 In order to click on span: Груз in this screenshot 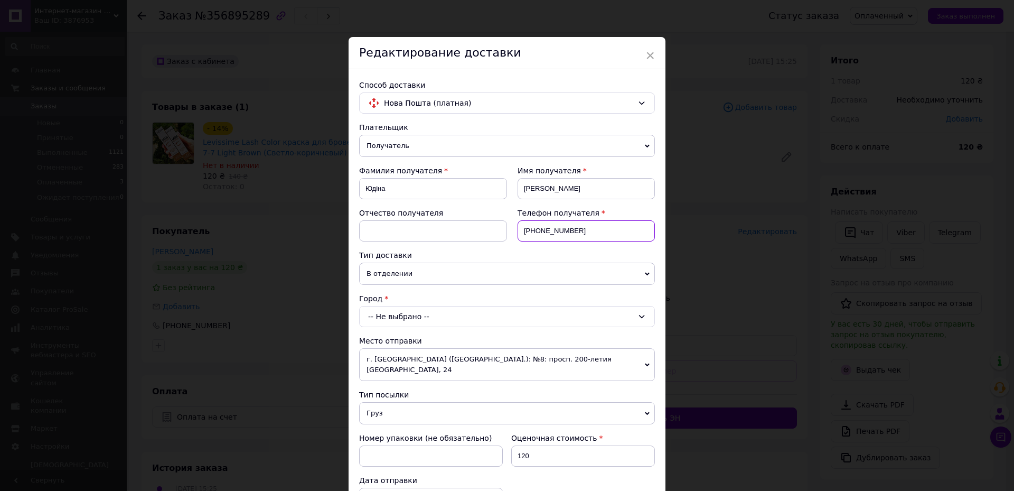, I will do `click(507, 413)`.